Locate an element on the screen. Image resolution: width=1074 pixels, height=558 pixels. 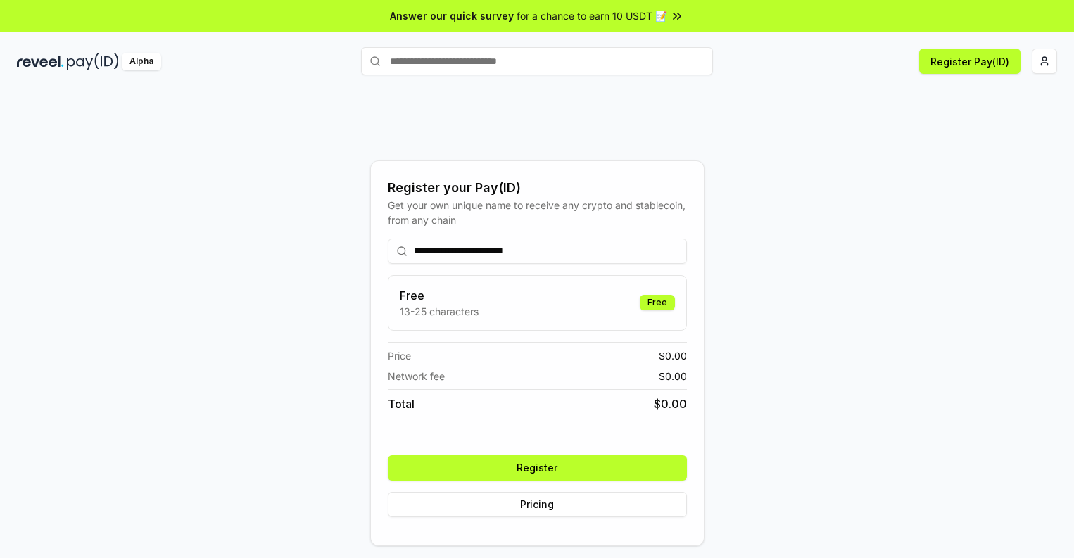
span: Total is located at coordinates (401, 404).